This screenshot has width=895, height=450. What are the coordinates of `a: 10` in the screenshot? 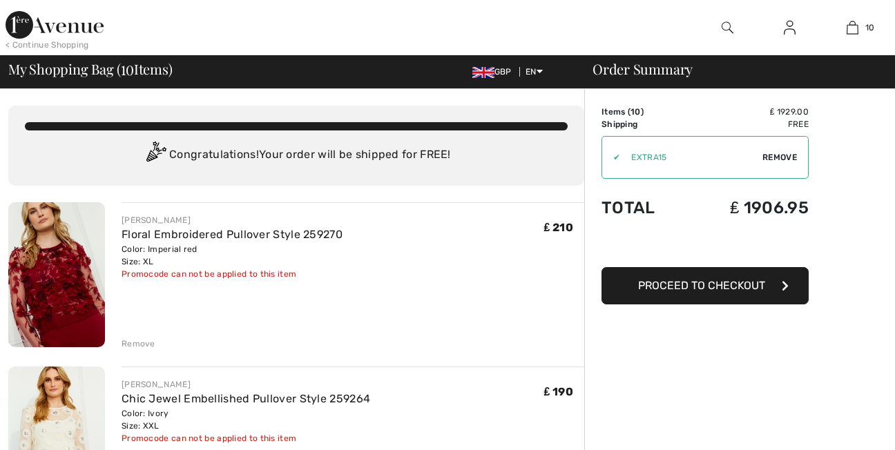 It's located at (852, 28).